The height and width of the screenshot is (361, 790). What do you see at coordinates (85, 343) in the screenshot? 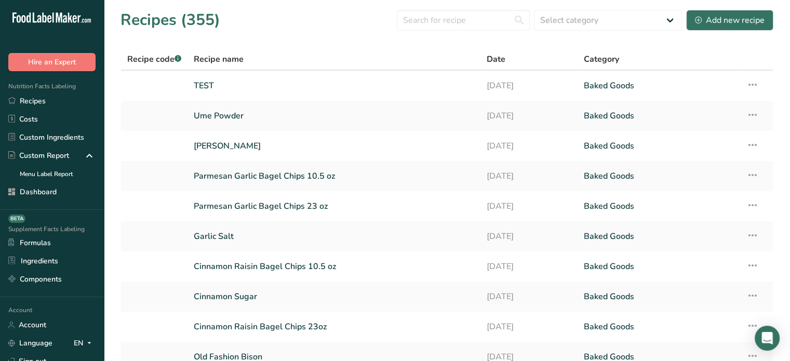
I see `div: EN` at bounding box center [85, 343].